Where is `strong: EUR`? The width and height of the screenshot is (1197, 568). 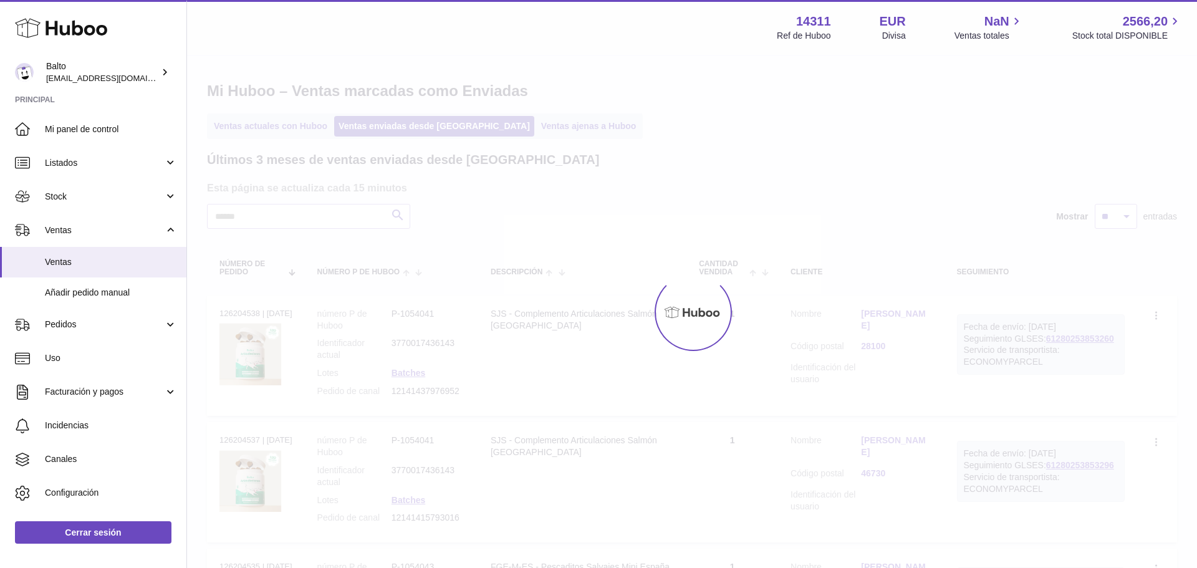
strong: EUR is located at coordinates (893, 21).